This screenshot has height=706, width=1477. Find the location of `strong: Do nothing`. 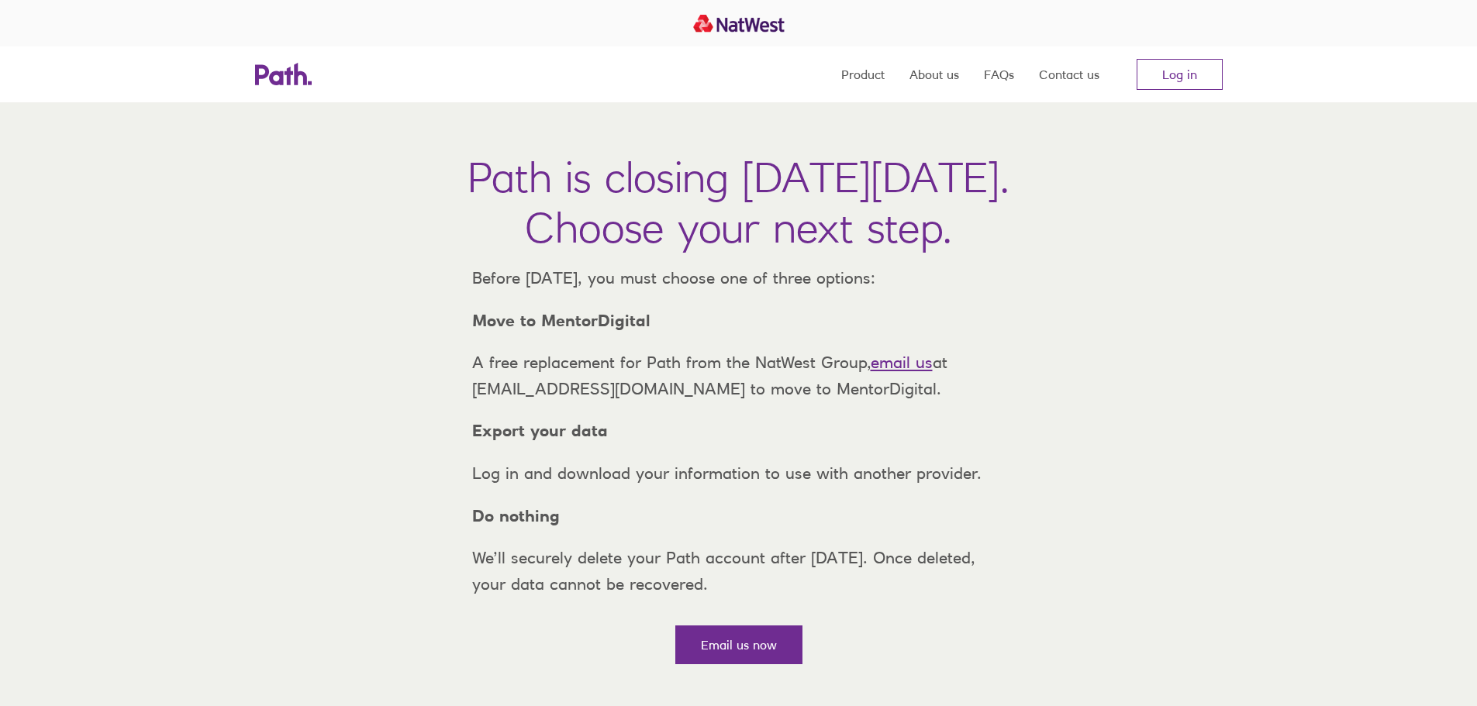

strong: Do nothing is located at coordinates (516, 516).